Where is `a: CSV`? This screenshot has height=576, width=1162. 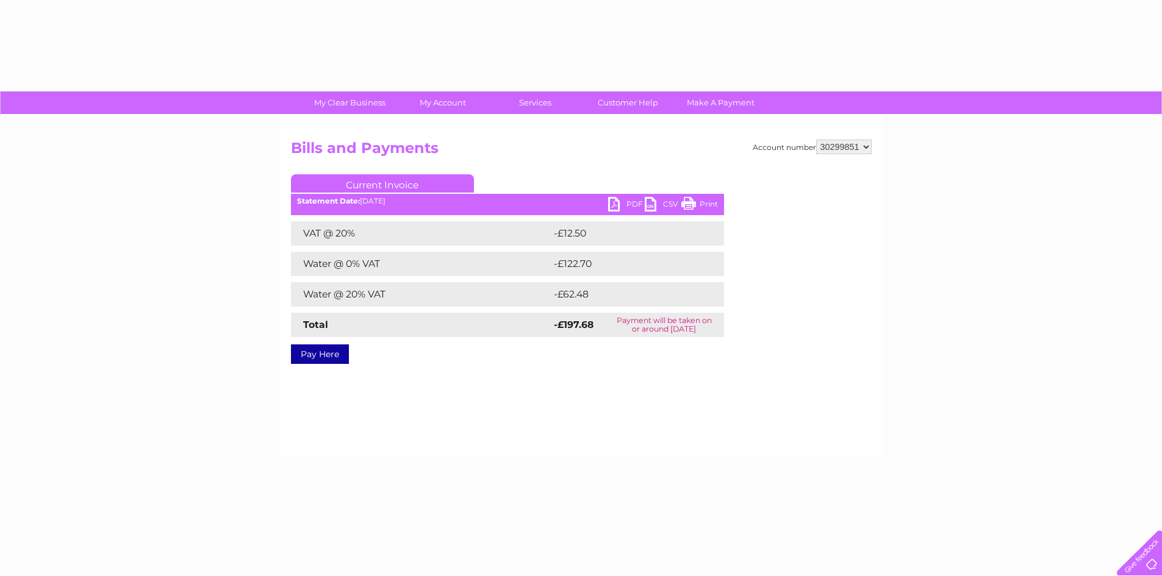
a: CSV is located at coordinates (663, 206).